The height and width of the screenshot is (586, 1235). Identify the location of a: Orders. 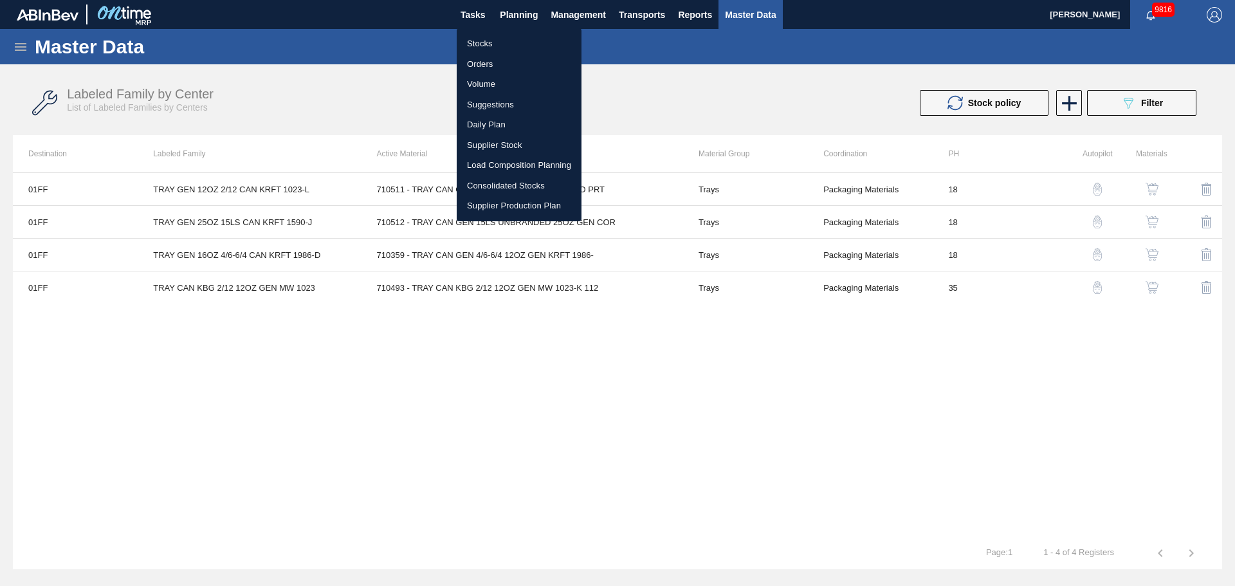
(519, 64).